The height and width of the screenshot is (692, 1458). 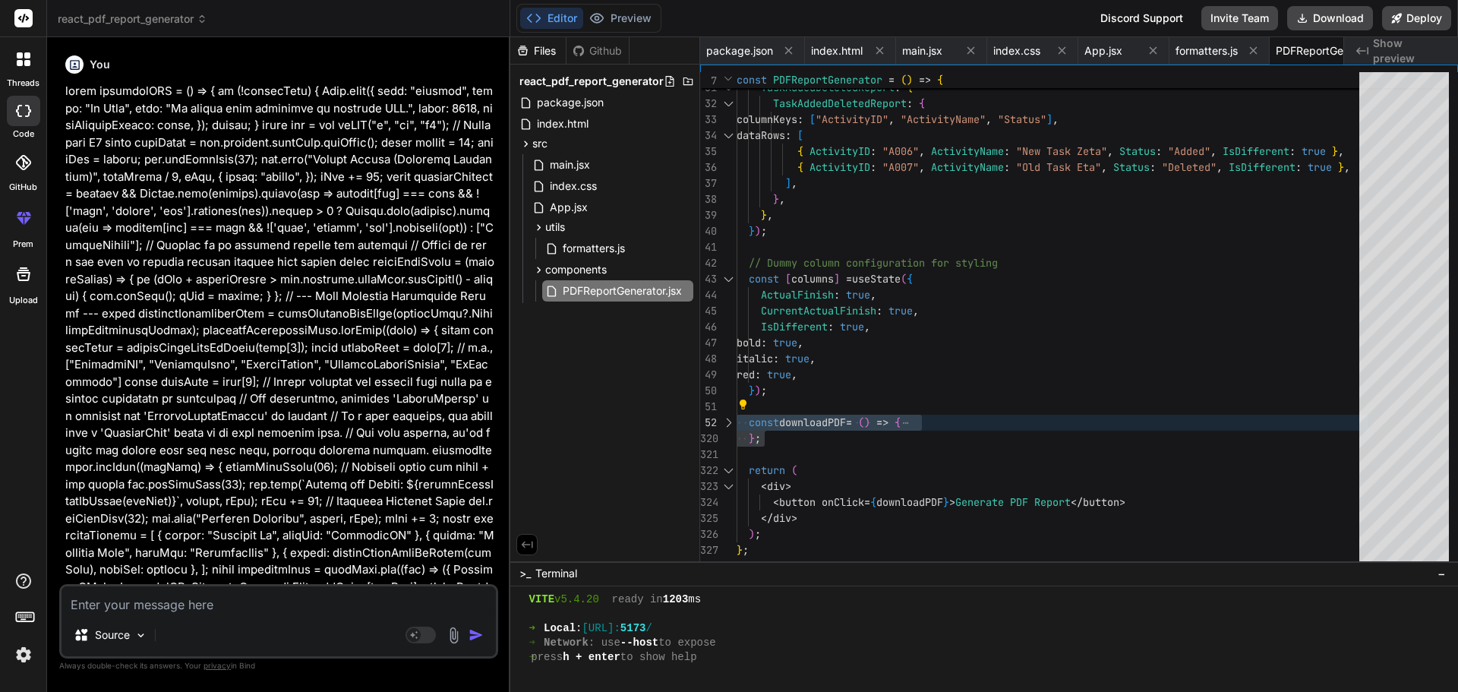 I want to click on span: VITE, so click(x=542, y=599).